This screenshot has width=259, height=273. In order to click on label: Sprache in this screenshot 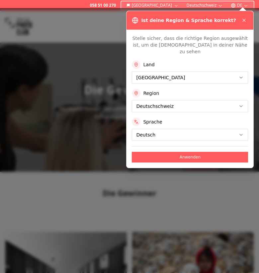, I will do `click(153, 122)`.